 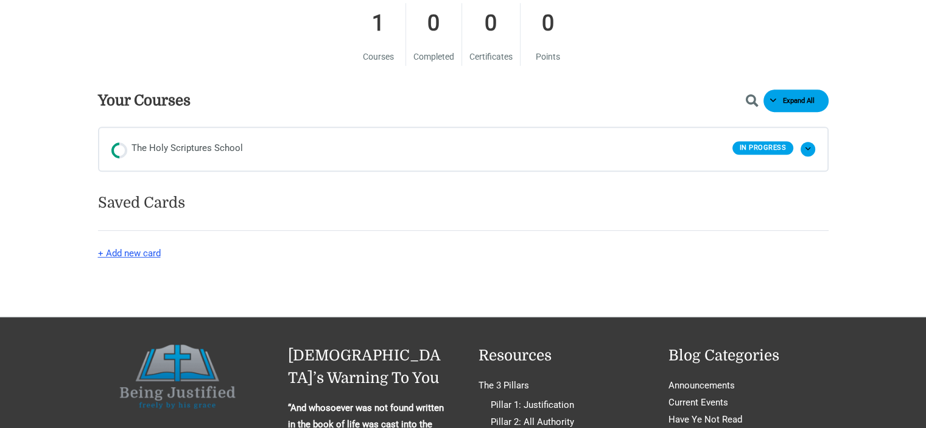 I want to click on h3: Your Courses, so click(x=144, y=100).